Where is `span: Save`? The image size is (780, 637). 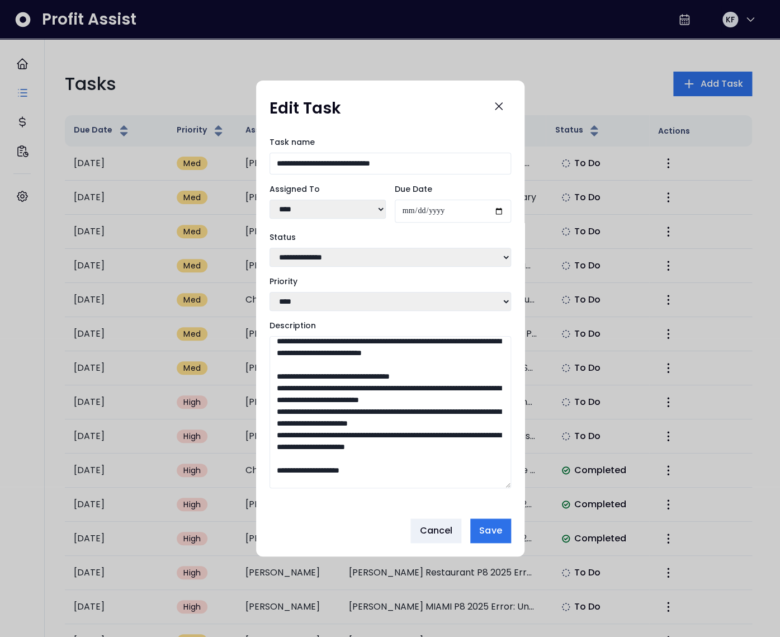
span: Save is located at coordinates (491, 531).